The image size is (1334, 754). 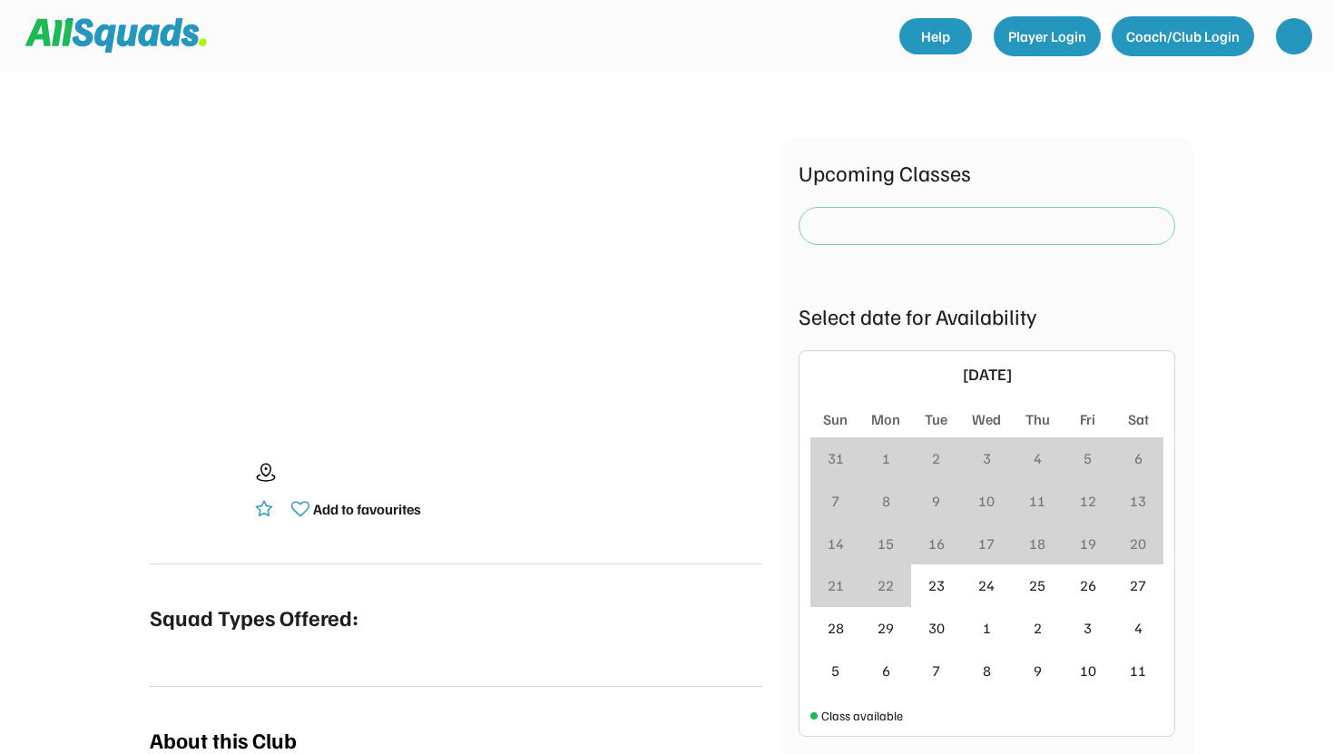 I want to click on div: 22, so click(x=886, y=585).